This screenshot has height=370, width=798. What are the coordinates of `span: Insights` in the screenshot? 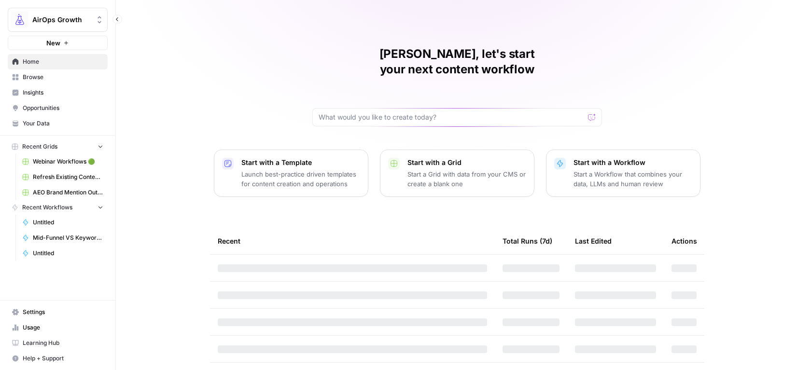 It's located at (63, 93).